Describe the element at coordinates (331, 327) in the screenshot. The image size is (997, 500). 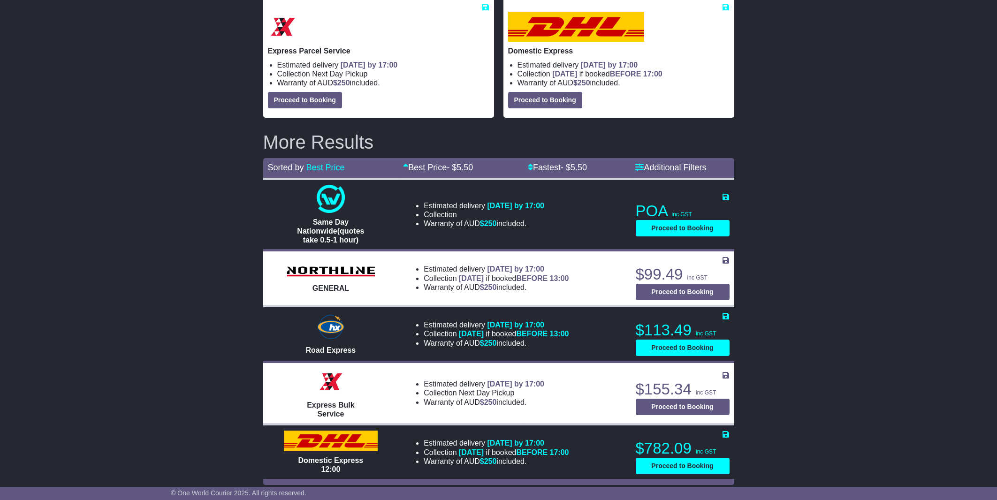
I see `img: Hunter Express: Road Express` at that location.